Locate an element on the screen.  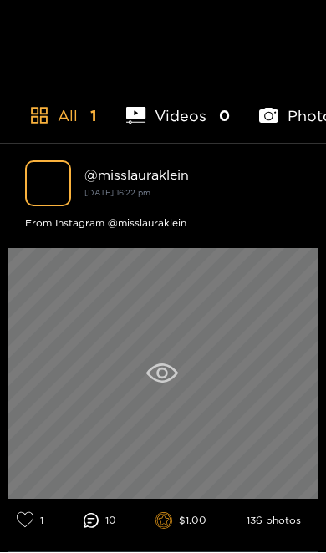
img: misslauraklein is located at coordinates (48, 184).